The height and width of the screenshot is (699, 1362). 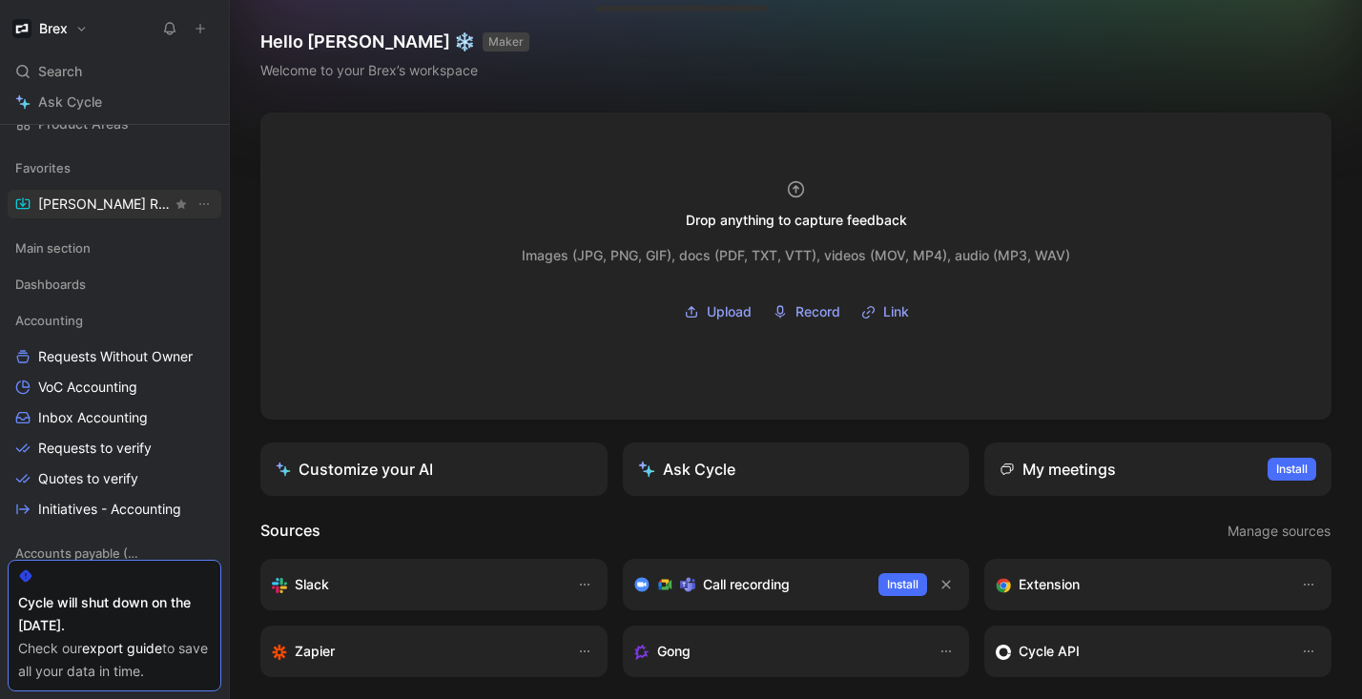 What do you see at coordinates (290, 531) in the screenshot?
I see `h2: Sources` at bounding box center [290, 531].